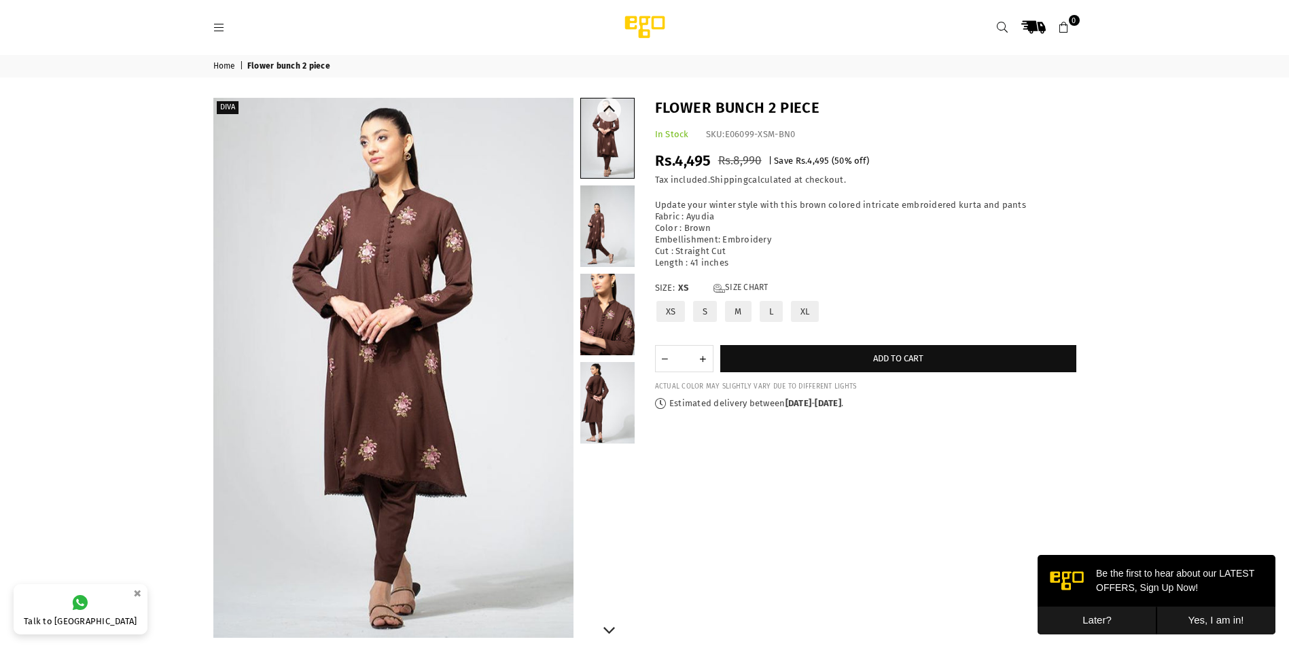  What do you see at coordinates (692, 288) in the screenshot?
I see `span: XS` at bounding box center [692, 288].